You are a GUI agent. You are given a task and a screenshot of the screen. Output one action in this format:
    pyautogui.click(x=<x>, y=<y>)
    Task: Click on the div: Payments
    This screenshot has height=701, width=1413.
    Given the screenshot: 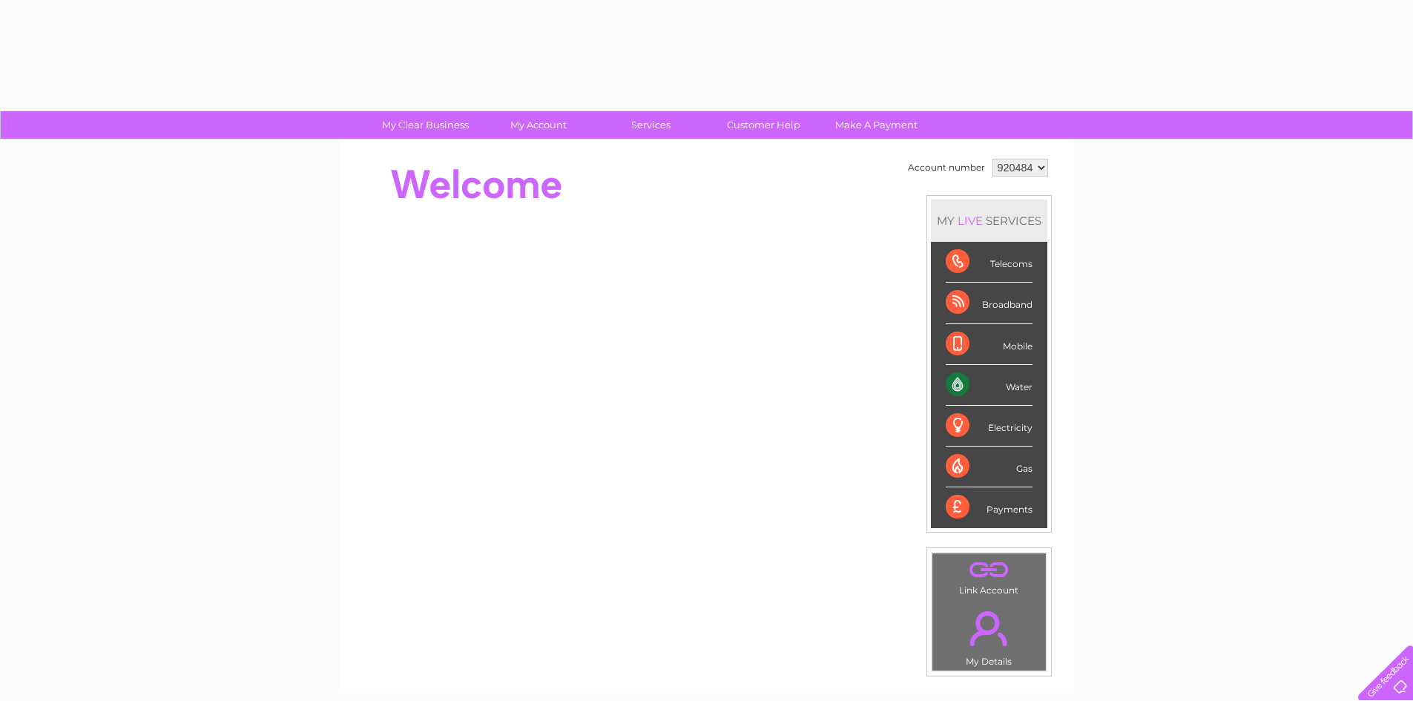 What is the action you would take?
    pyautogui.click(x=989, y=507)
    